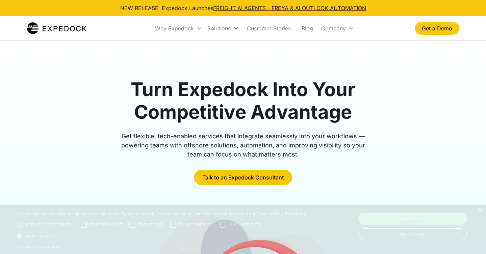 The width and height of the screenshot is (486, 254). What do you see at coordinates (106, 225) in the screenshot?
I see `span: Performance` at bounding box center [106, 225].